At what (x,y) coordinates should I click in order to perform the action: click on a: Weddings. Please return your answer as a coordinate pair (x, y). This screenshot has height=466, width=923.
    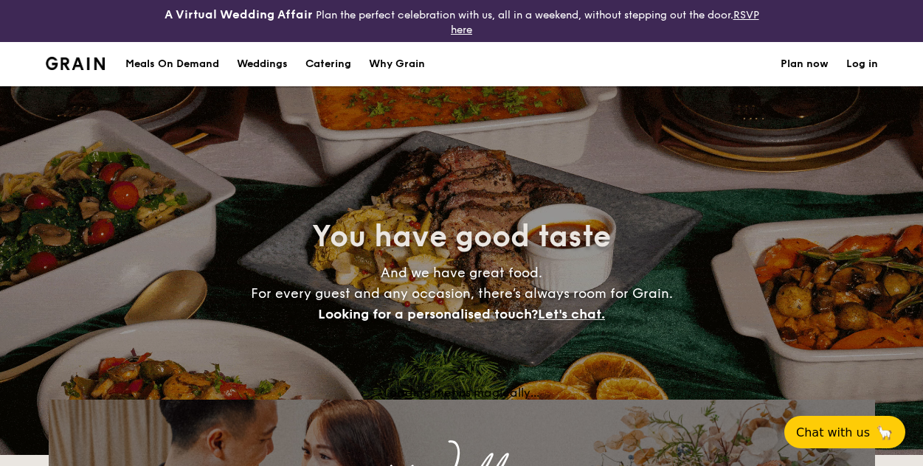
    Looking at the image, I should click on (262, 64).